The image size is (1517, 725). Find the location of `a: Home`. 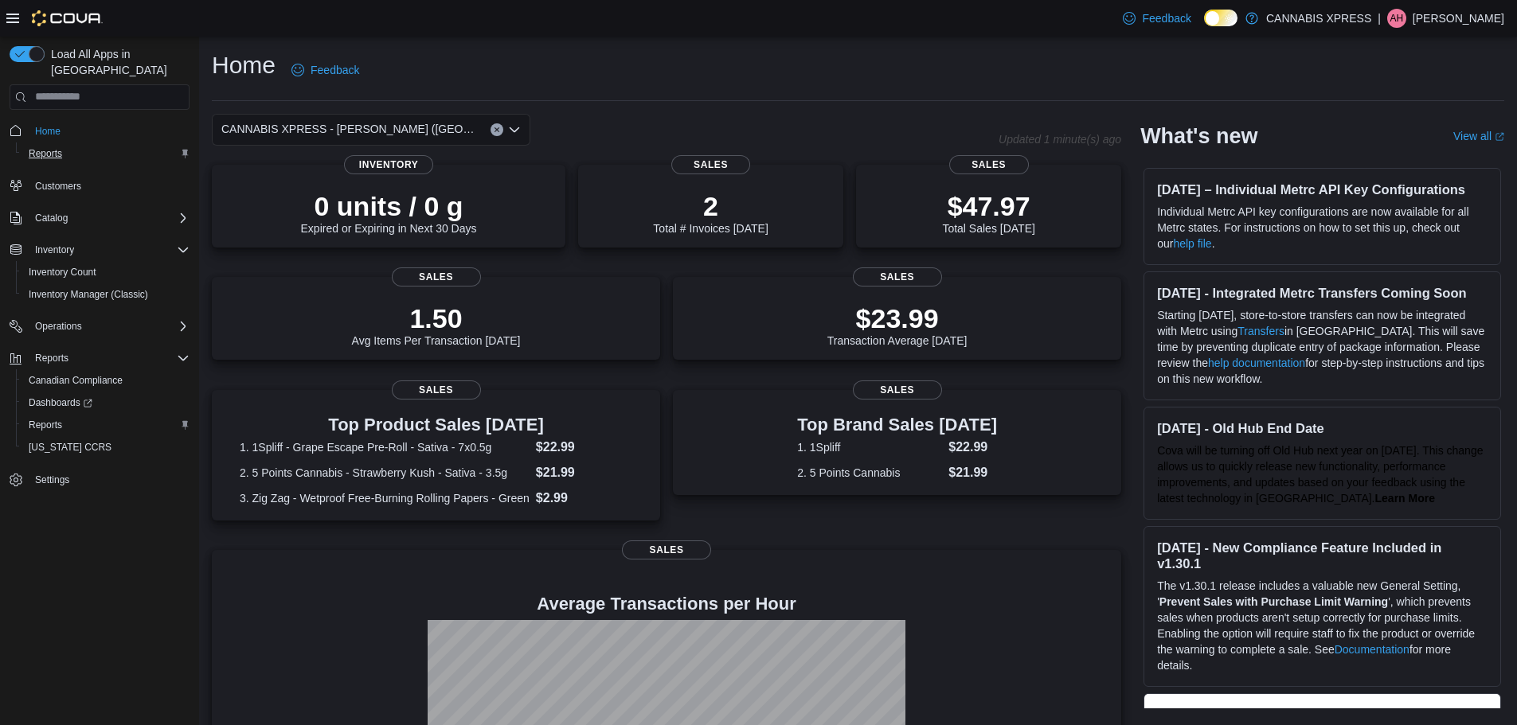

a: Home is located at coordinates (48, 131).